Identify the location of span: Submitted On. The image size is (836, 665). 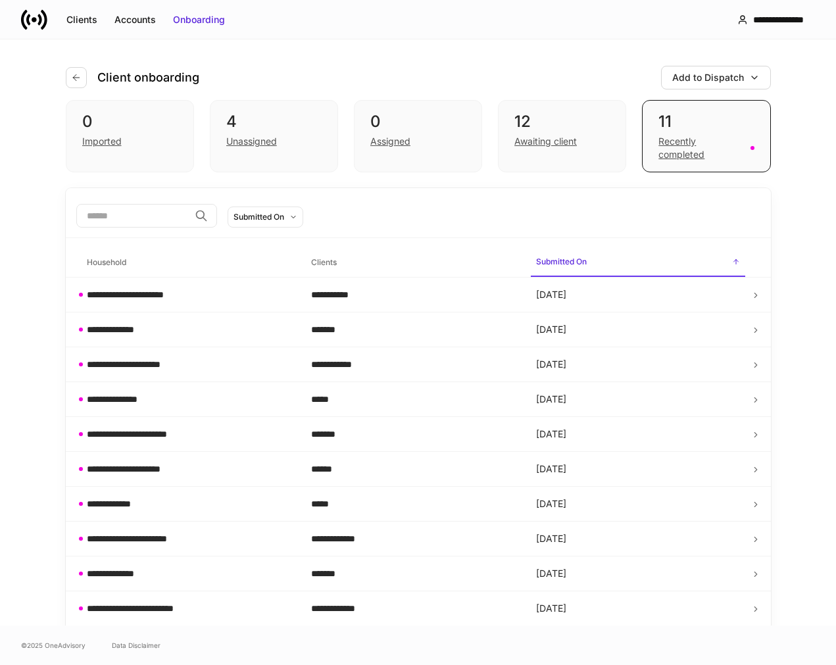
(638, 262).